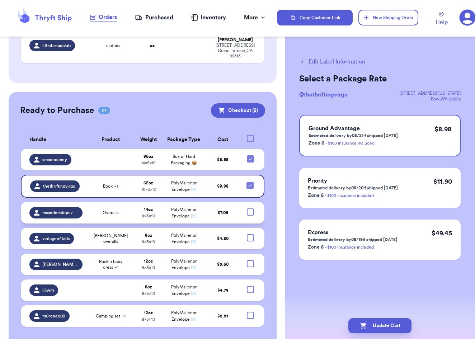 The width and height of the screenshot is (475, 339). I want to click on span: $ 8.98, so click(223, 186).